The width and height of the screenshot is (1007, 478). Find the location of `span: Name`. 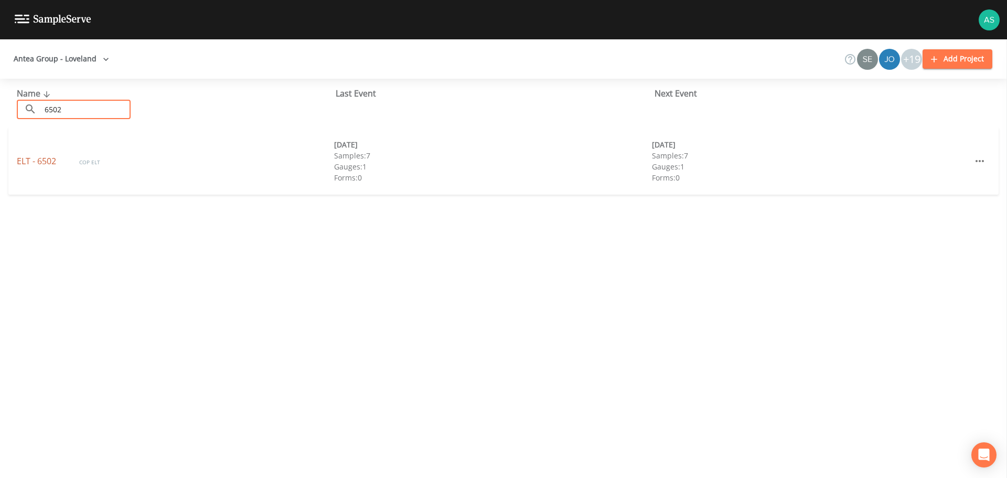

span: Name is located at coordinates (35, 93).